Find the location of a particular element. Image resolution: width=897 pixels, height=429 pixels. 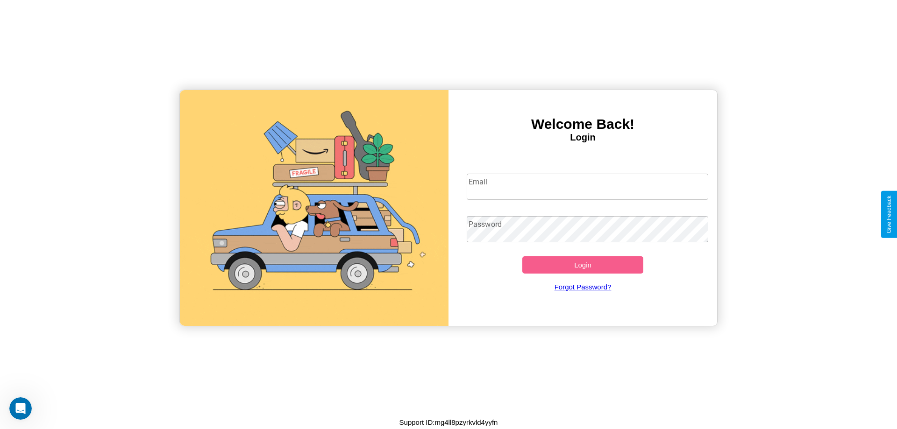

a: Forgot Password? is located at coordinates (583, 287).